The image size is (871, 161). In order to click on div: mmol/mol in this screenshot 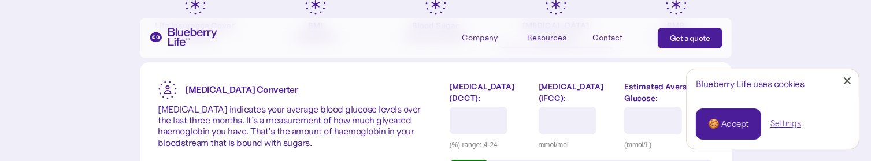, I will do `click(577, 145)`.